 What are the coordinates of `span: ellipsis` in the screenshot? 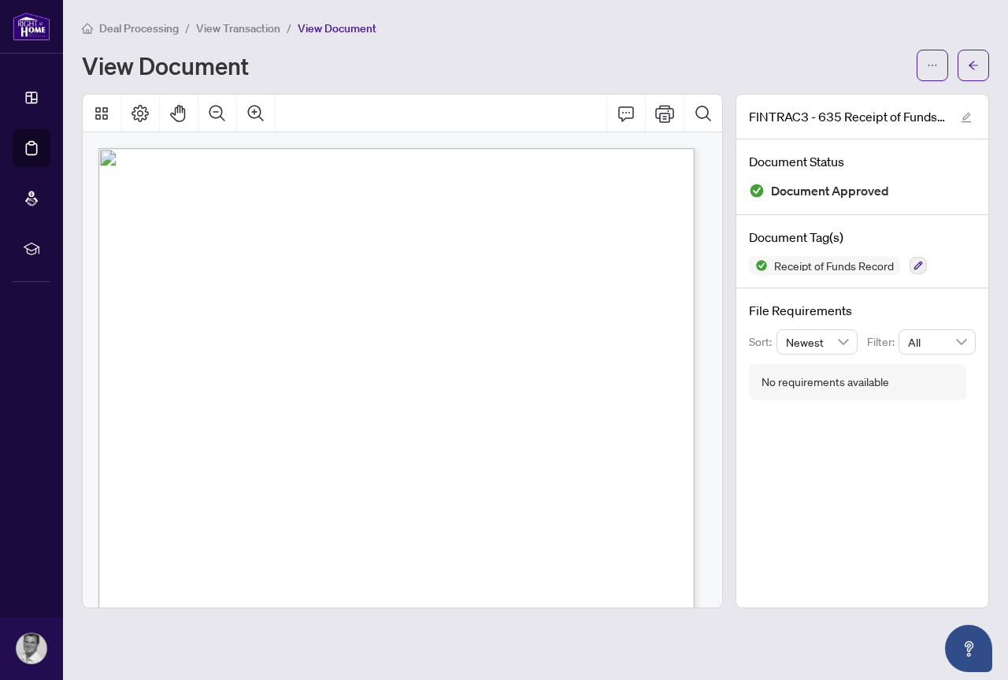 It's located at (932, 65).